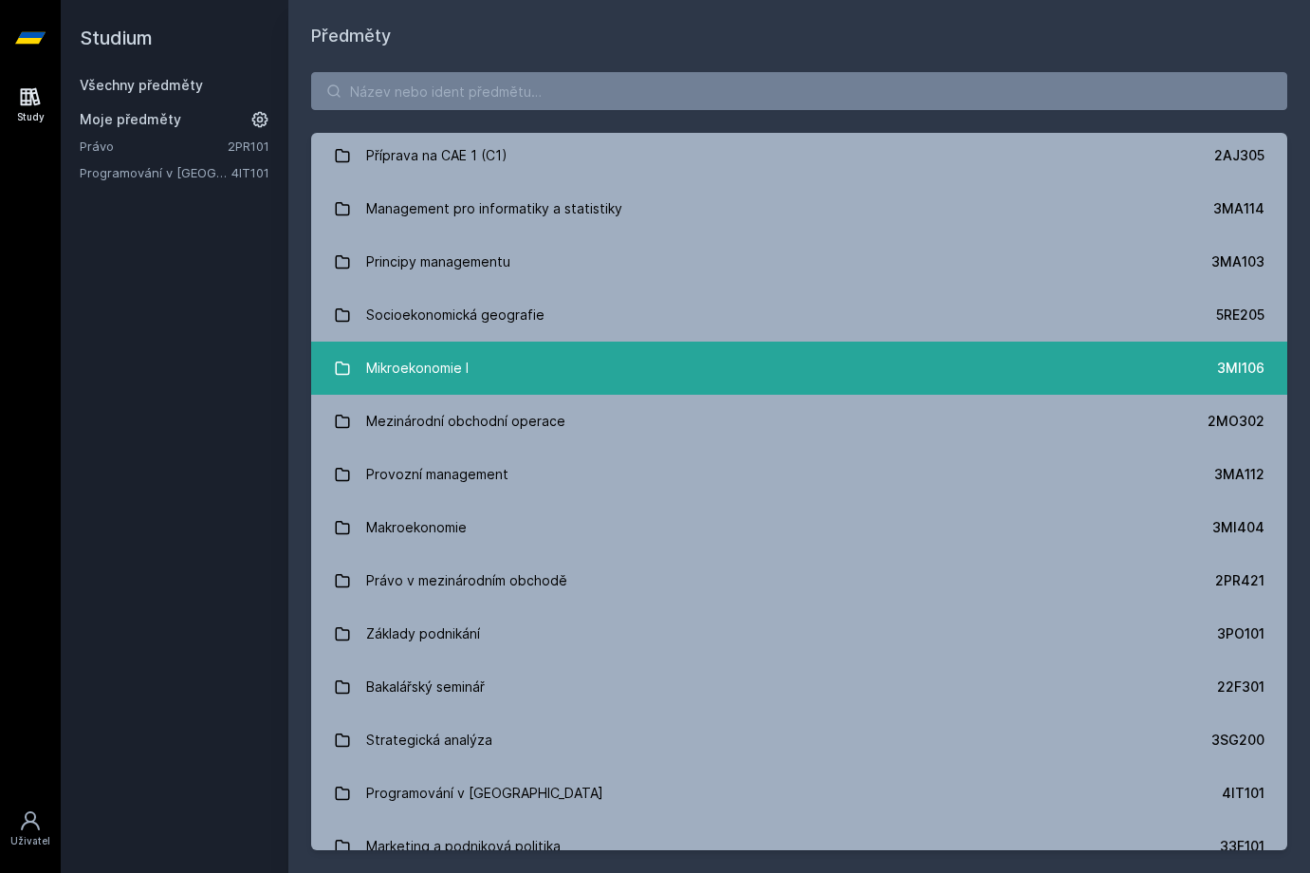 This screenshot has width=1310, height=873. I want to click on a: Uživatel, so click(30, 828).